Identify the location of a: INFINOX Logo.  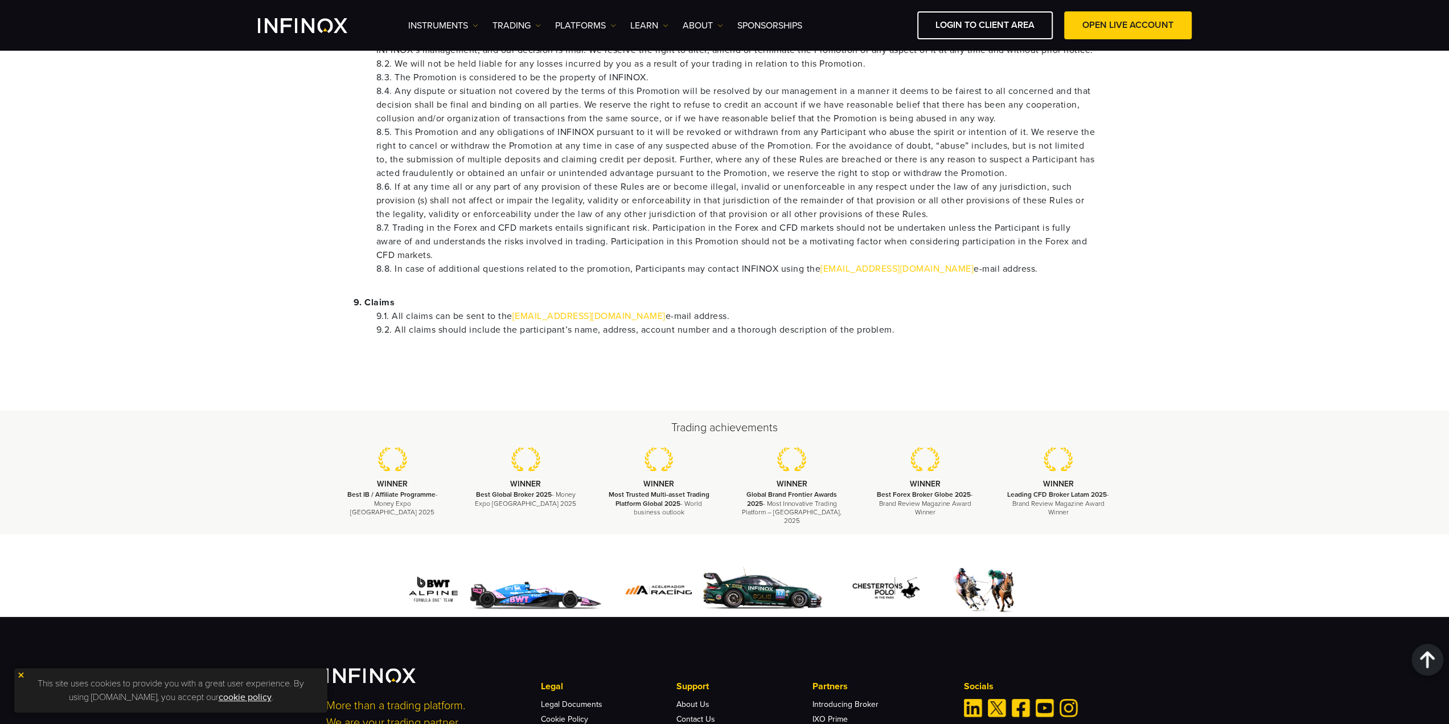
(316, 26).